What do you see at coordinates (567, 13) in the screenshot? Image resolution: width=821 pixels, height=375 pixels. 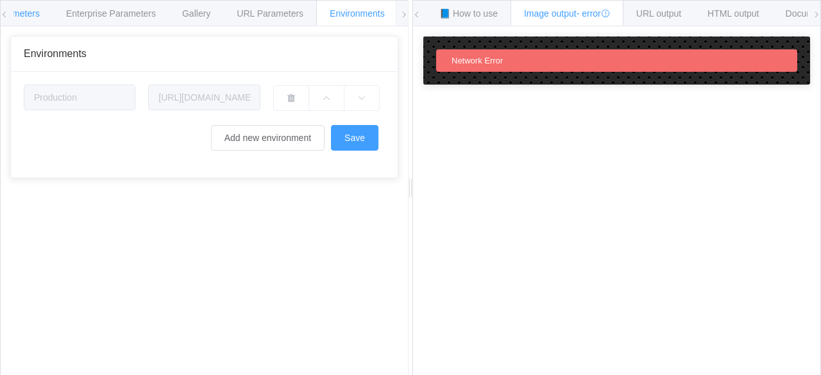 I see `span: Image output` at bounding box center [567, 13].